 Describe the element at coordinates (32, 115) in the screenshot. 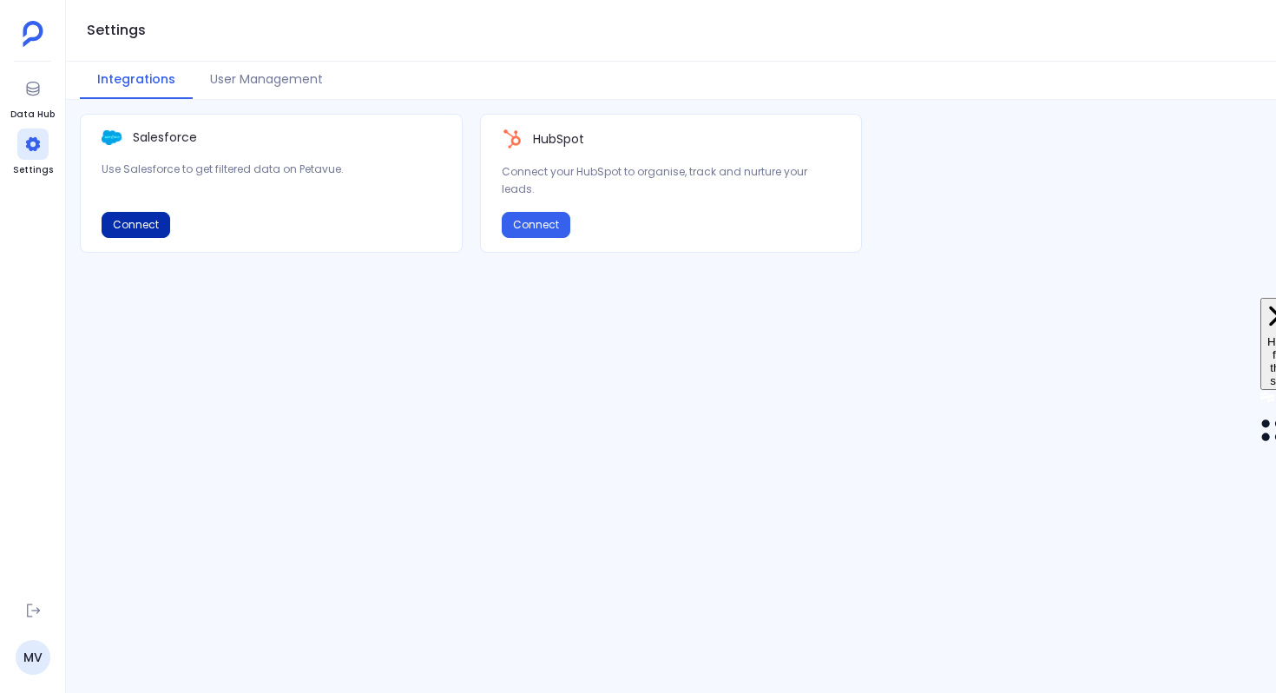

I see `span: Data Hub` at that location.